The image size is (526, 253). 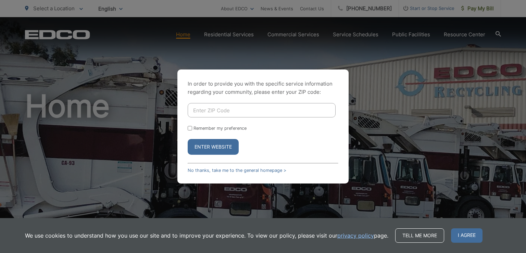 What do you see at coordinates (206, 235) in the screenshot?
I see `p: We use cookies to understand how you use our site and to improve your experience. To view our pol...` at bounding box center [206, 235].